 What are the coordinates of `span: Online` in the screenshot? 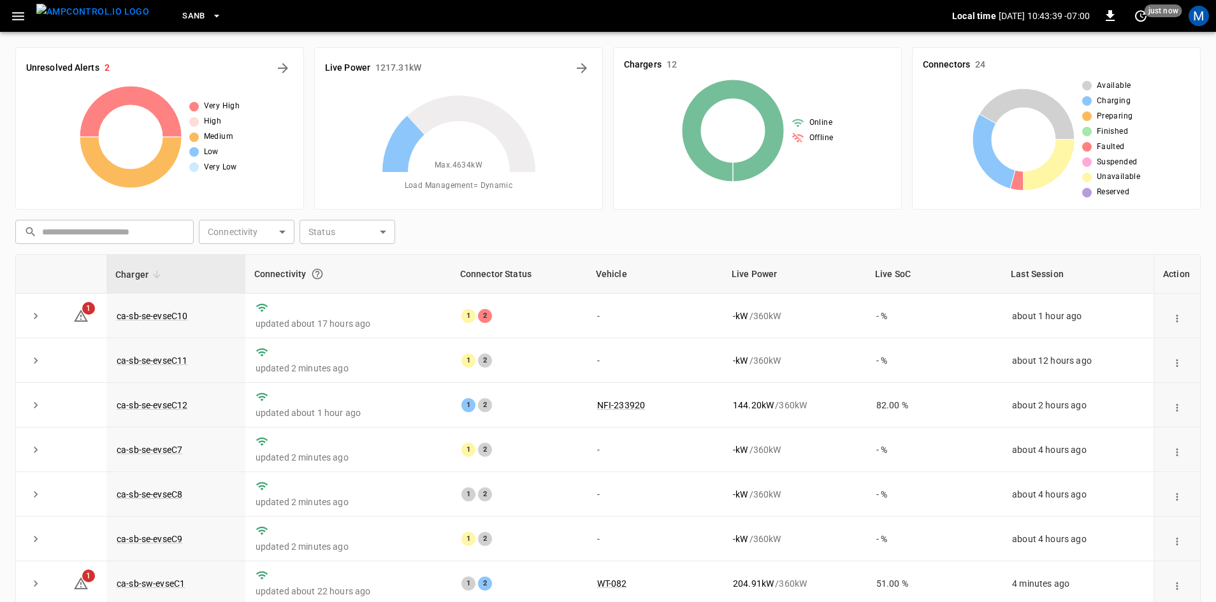 It's located at (821, 123).